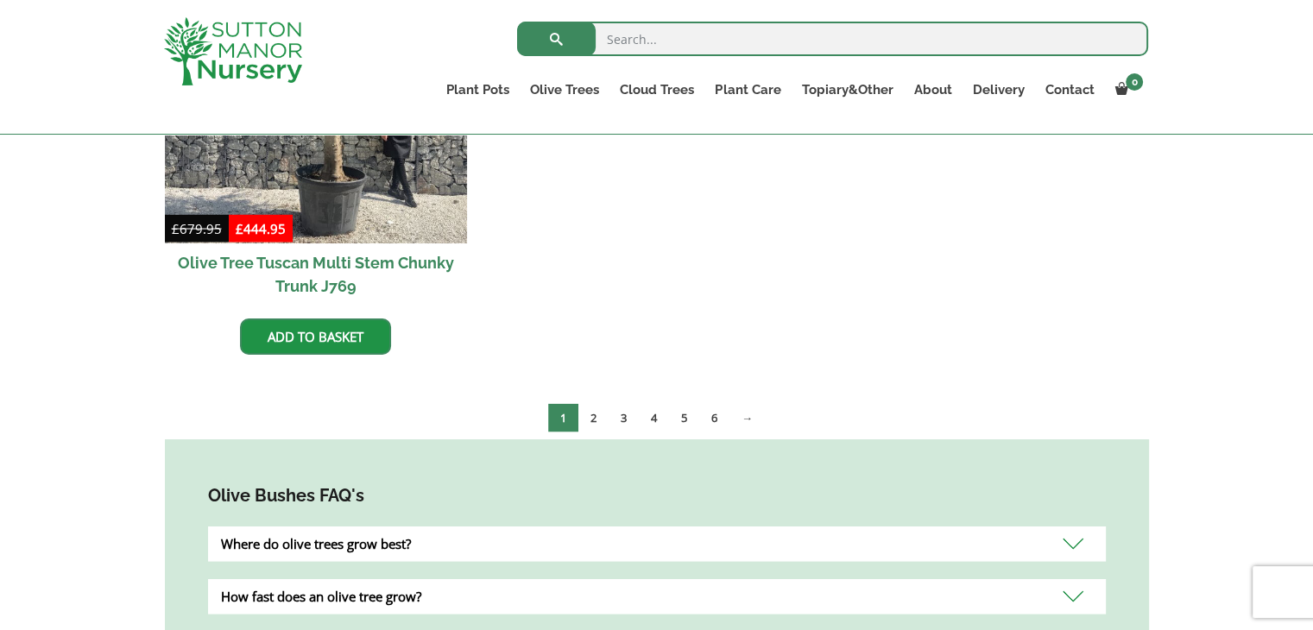 This screenshot has height=630, width=1313. Describe the element at coordinates (315, 337) in the screenshot. I see `a: Add to basket: “Olive Tree Tuscan Multi Stem Chunky Trunk J769”` at that location.